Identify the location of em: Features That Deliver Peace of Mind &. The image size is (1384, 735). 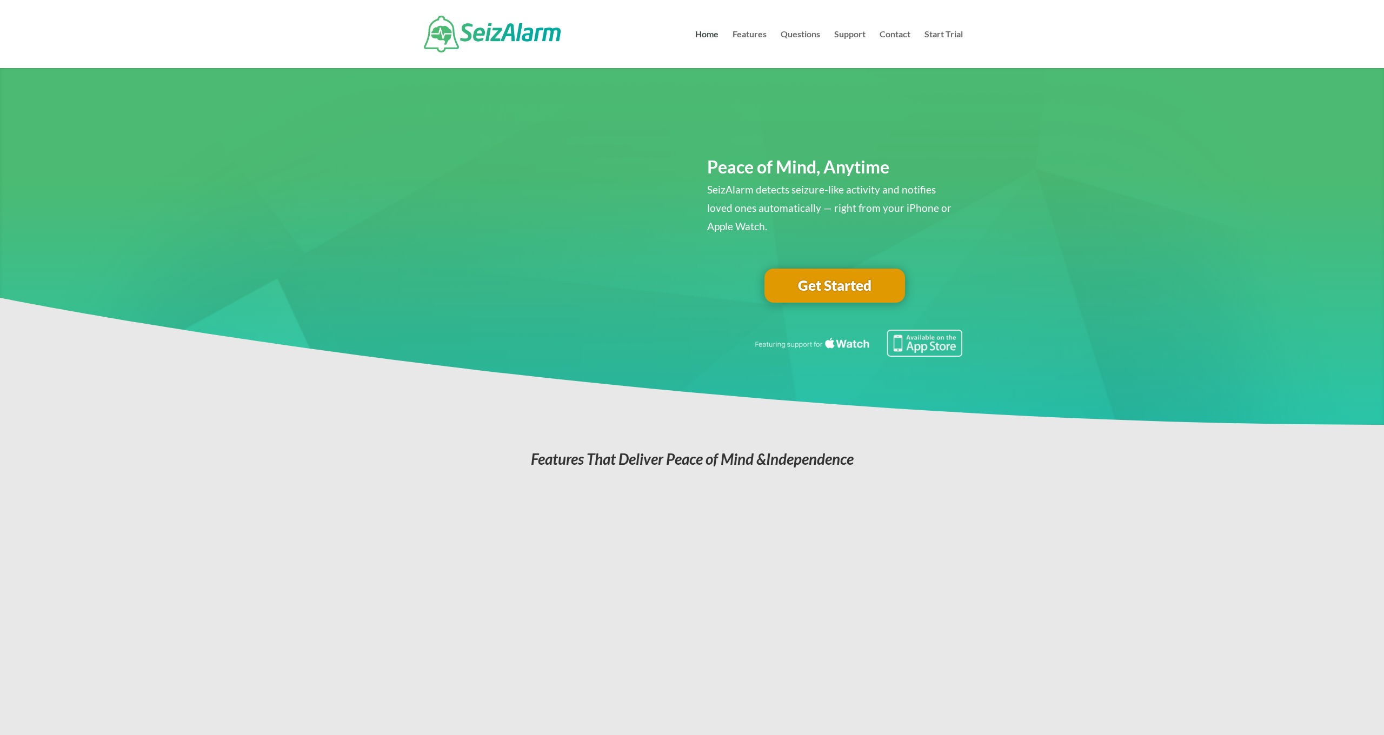
(692, 459).